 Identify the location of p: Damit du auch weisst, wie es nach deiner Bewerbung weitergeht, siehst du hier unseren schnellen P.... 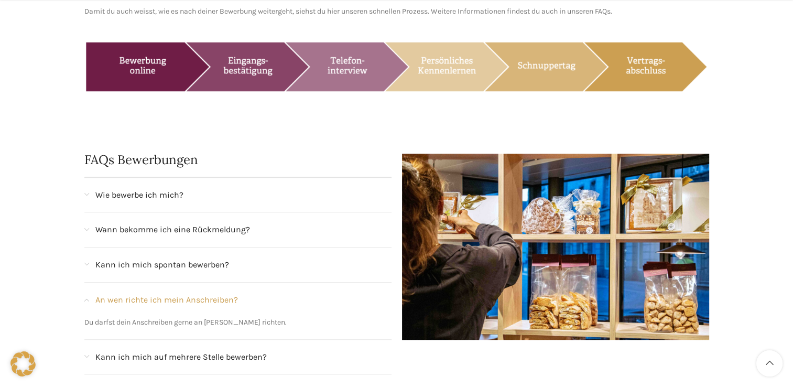
(397, 12).